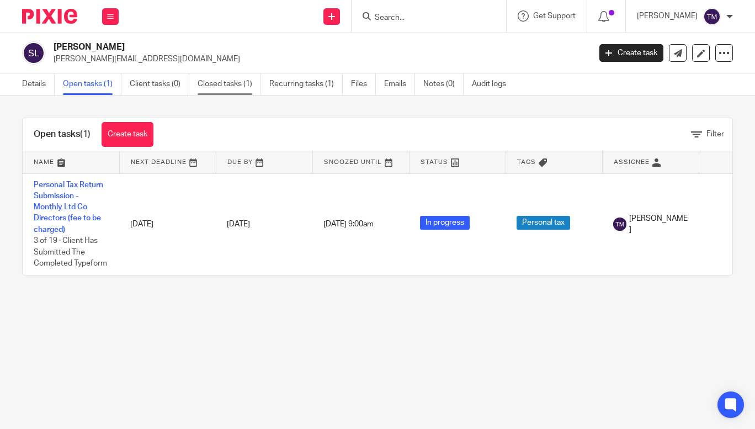  Describe the element at coordinates (443, 84) in the screenshot. I see `a: Notes (0)` at that location.